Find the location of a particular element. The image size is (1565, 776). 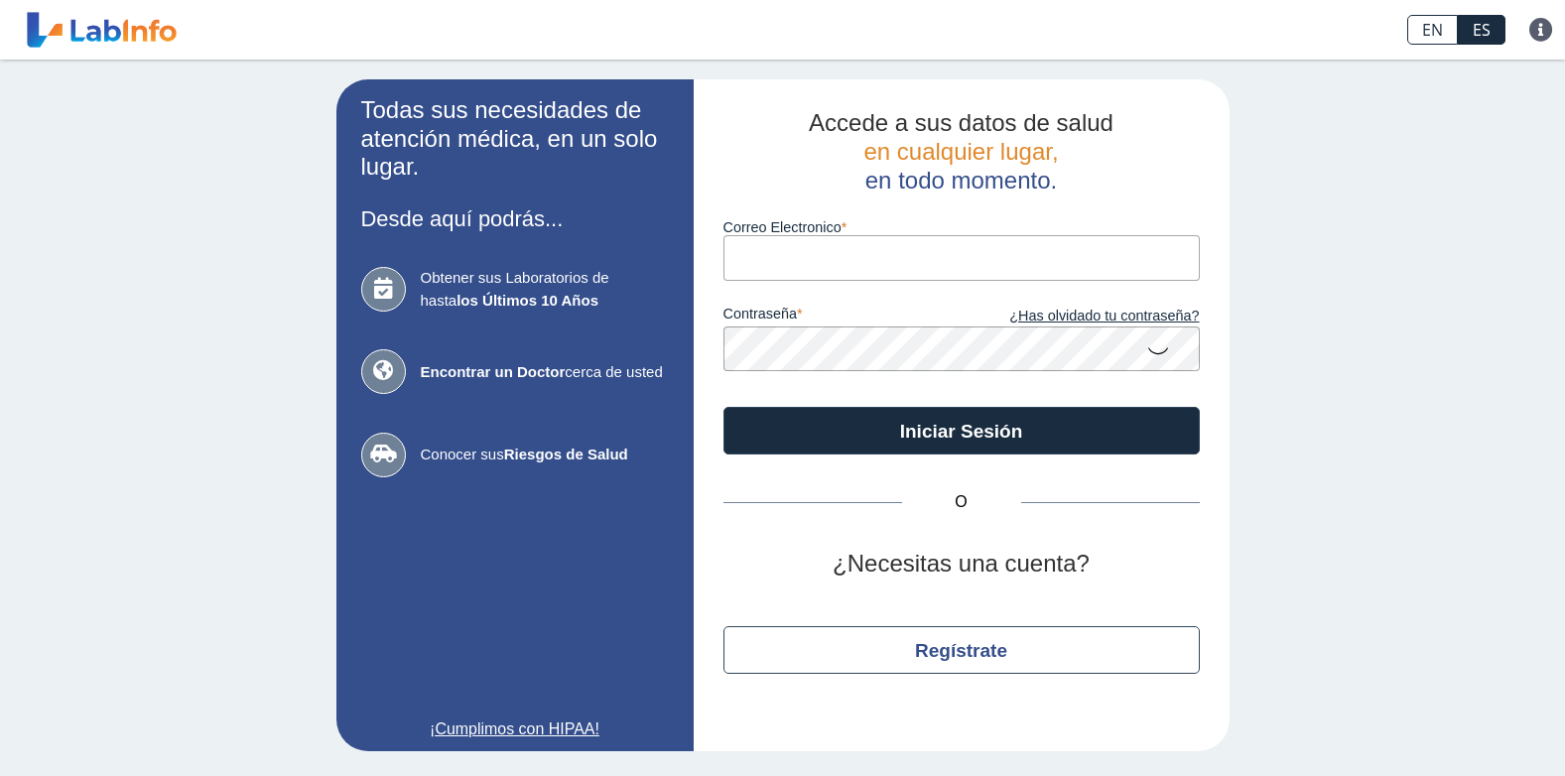

b: los Últimos 10 Años is located at coordinates (527, 300).